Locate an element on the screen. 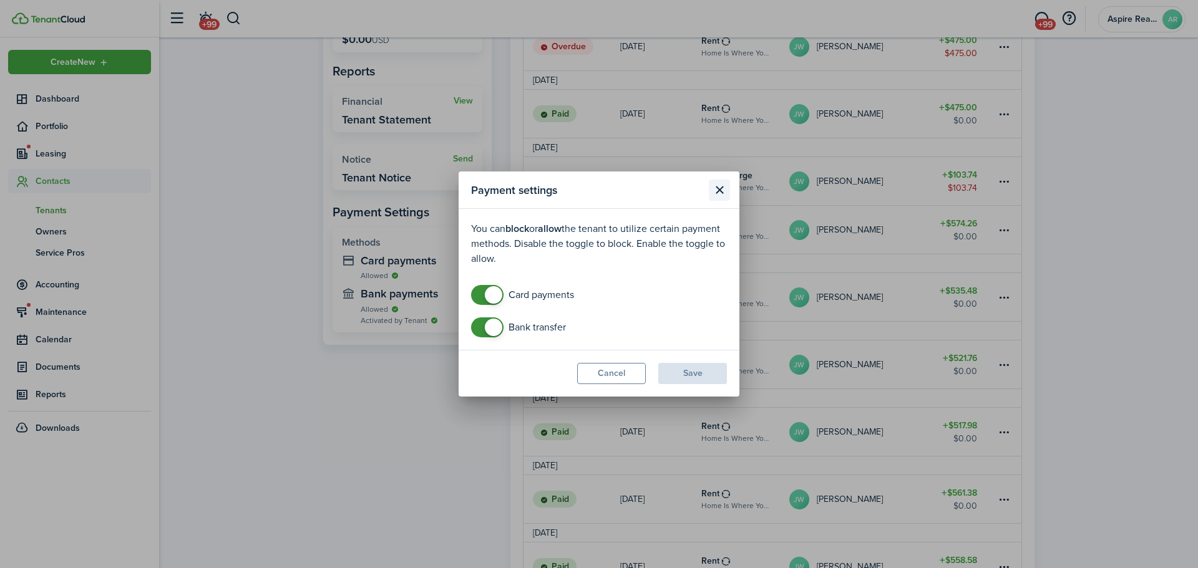 This screenshot has height=568, width=1198. p: You can or the tenant to utilize certain payment methods. Disable the toggle to block. Enable the... is located at coordinates (599, 244).